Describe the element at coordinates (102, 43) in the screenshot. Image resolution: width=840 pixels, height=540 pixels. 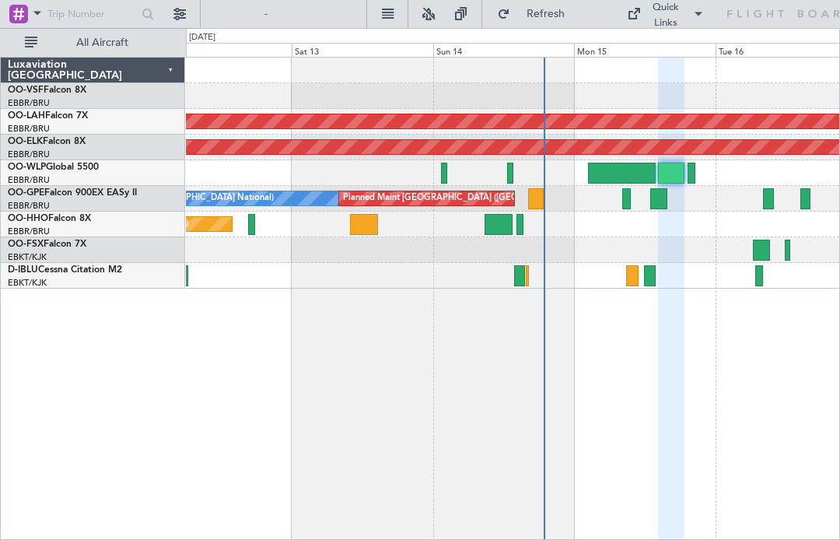
I see `span: All Aircraft` at that location.